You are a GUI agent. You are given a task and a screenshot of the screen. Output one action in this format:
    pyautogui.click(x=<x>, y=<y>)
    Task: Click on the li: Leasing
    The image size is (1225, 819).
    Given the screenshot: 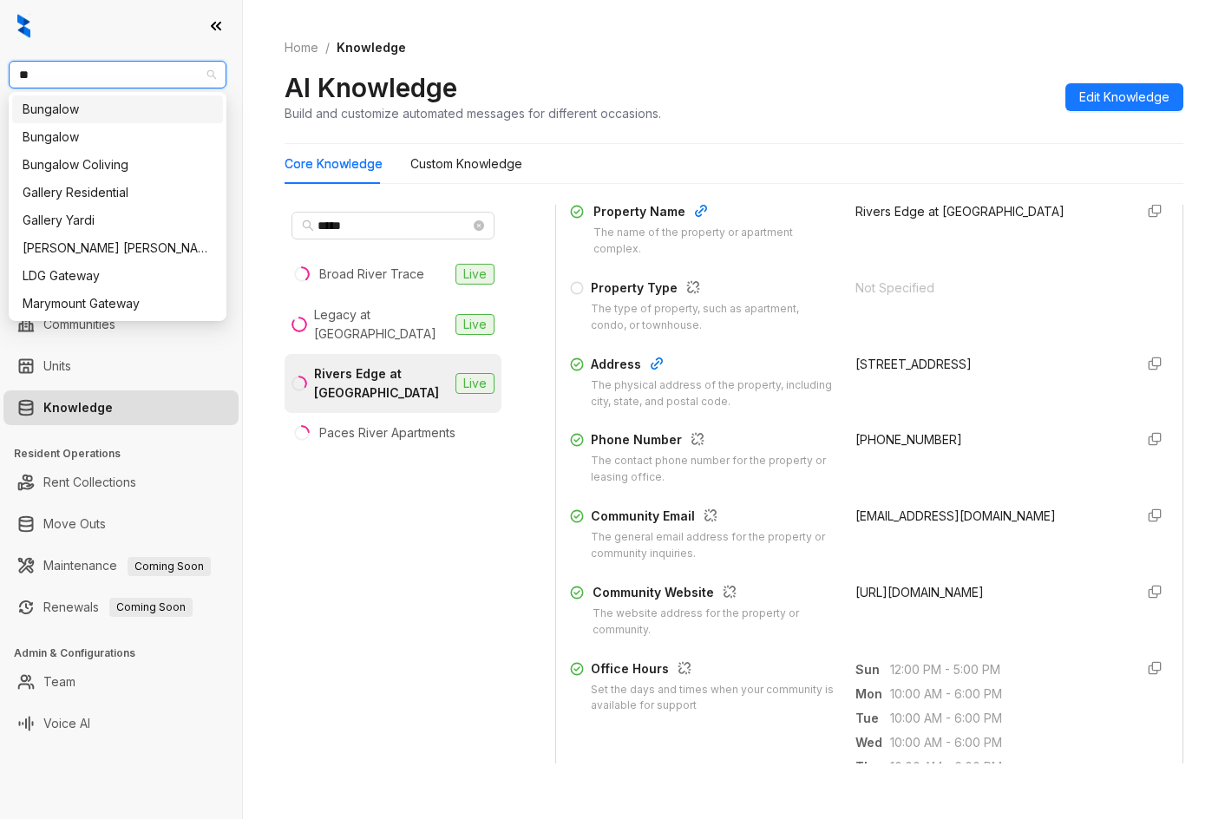 What is the action you would take?
    pyautogui.click(x=121, y=208)
    